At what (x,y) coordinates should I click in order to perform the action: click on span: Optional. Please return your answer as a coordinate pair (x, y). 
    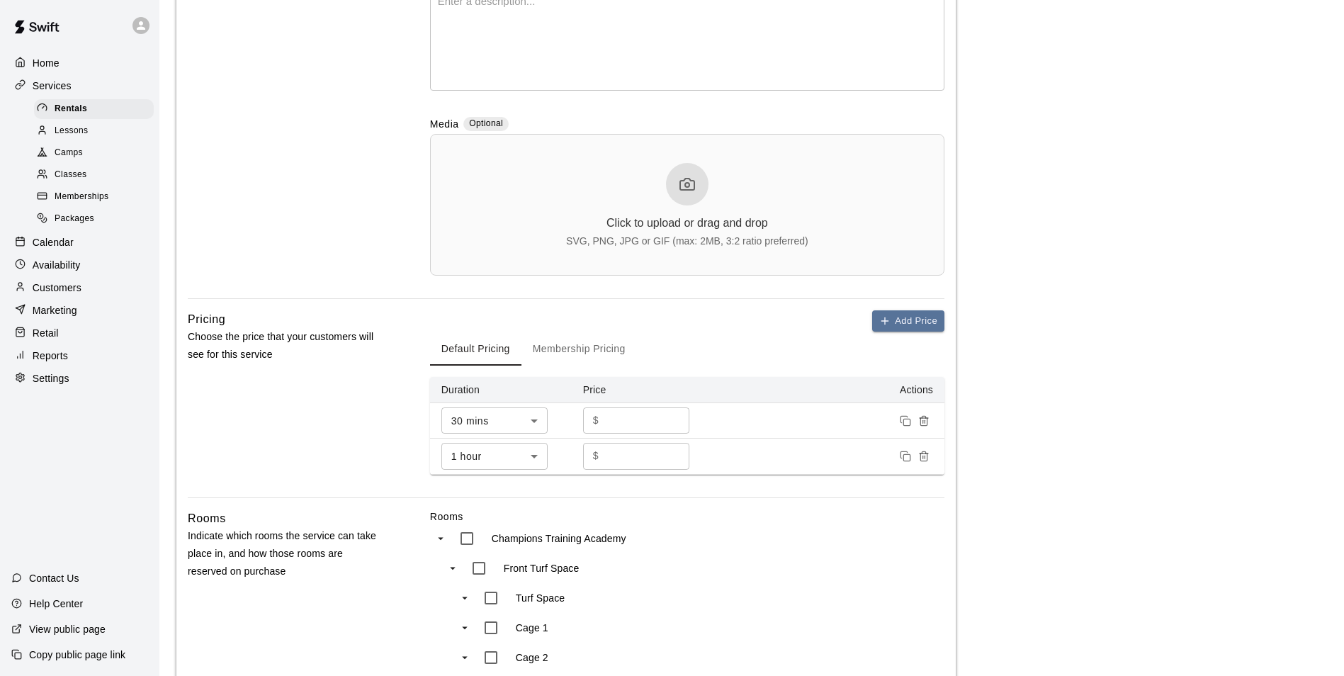
    Looking at the image, I should click on (486, 123).